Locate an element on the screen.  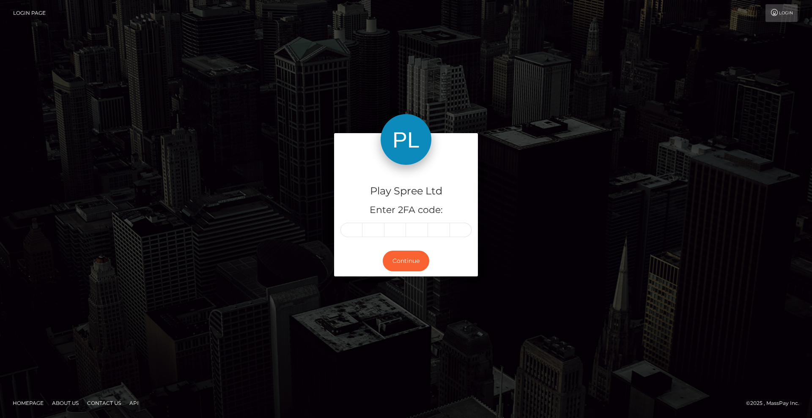
button: Continue is located at coordinates (406, 261).